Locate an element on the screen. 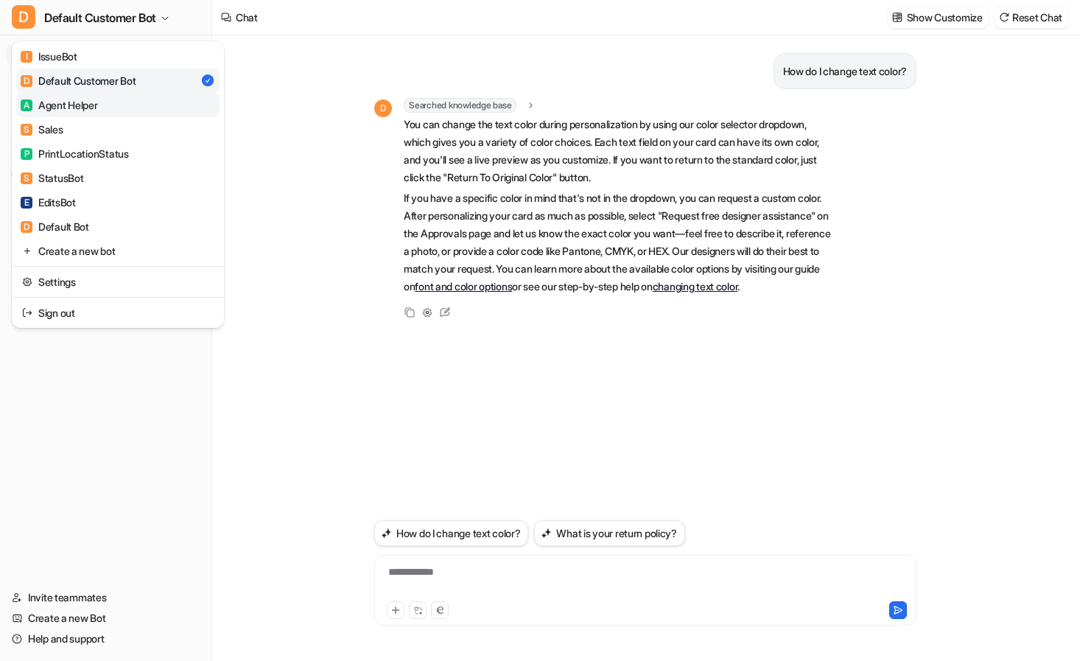  a: Create a new bot is located at coordinates (118, 250).